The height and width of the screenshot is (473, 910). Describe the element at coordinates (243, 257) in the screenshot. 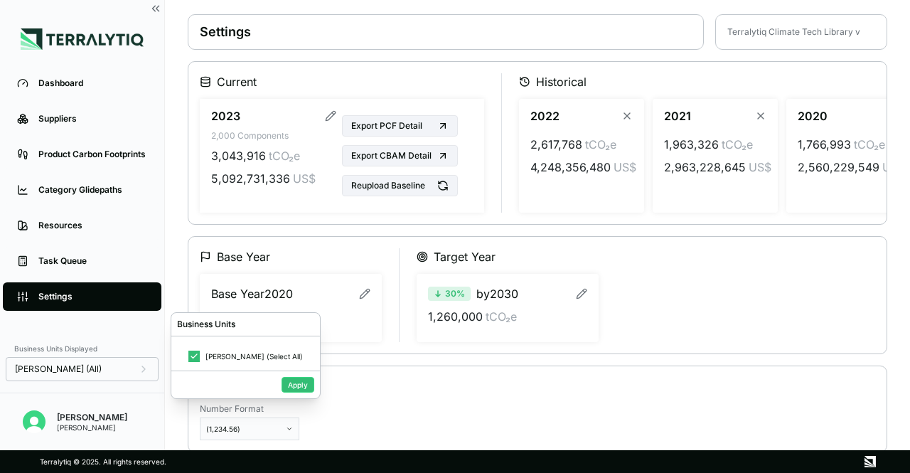

I see `span: Base Year` at that location.